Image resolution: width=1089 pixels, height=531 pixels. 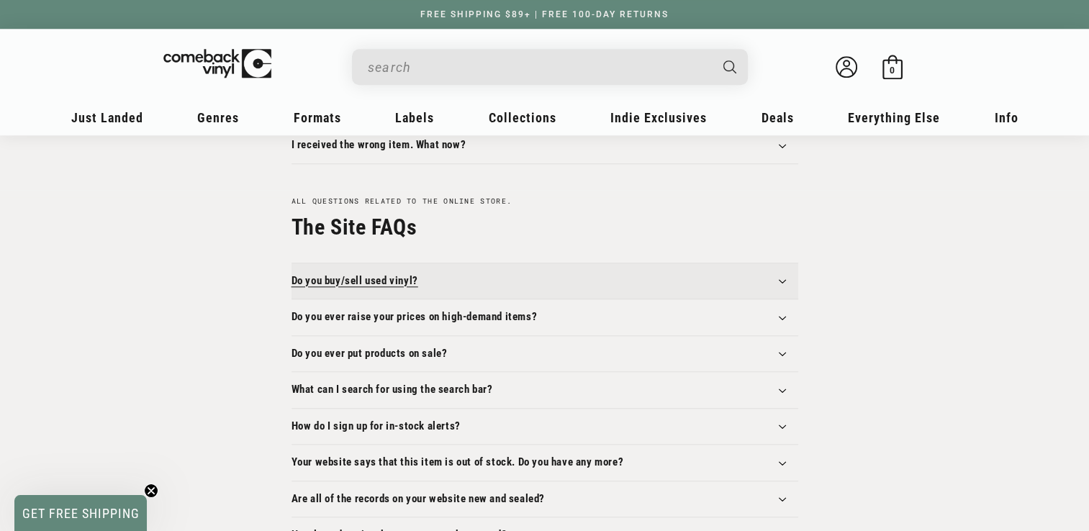 I want to click on div: GET FREE SHIPPINGClose teaser, so click(x=81, y=513).